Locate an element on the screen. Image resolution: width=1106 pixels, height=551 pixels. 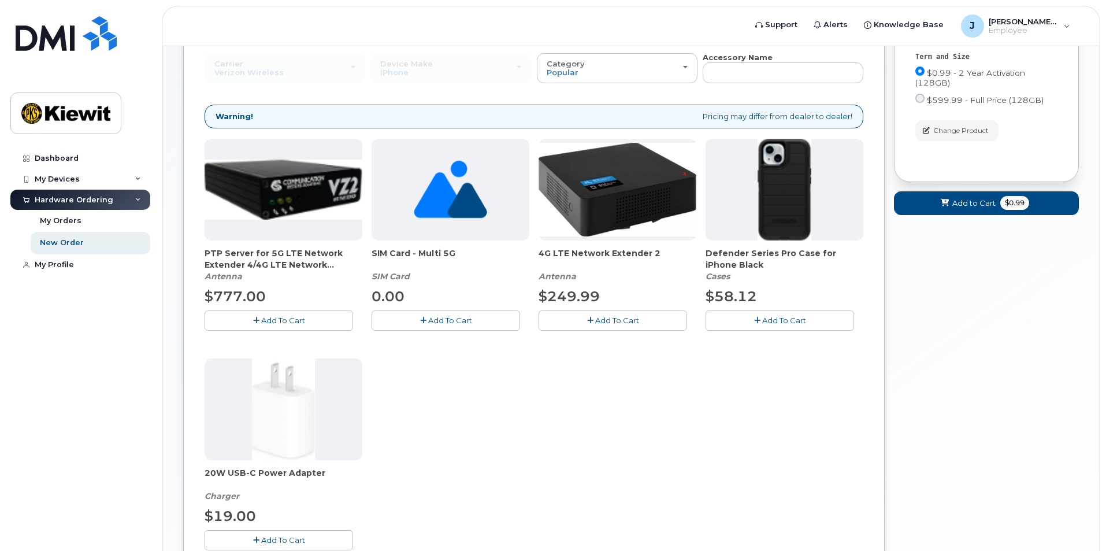
strong: Warning! is located at coordinates (234, 116).